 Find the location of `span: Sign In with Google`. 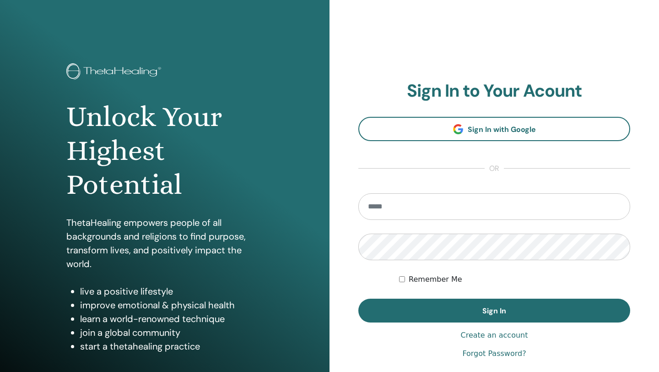

span: Sign In with Google is located at coordinates (502, 129).